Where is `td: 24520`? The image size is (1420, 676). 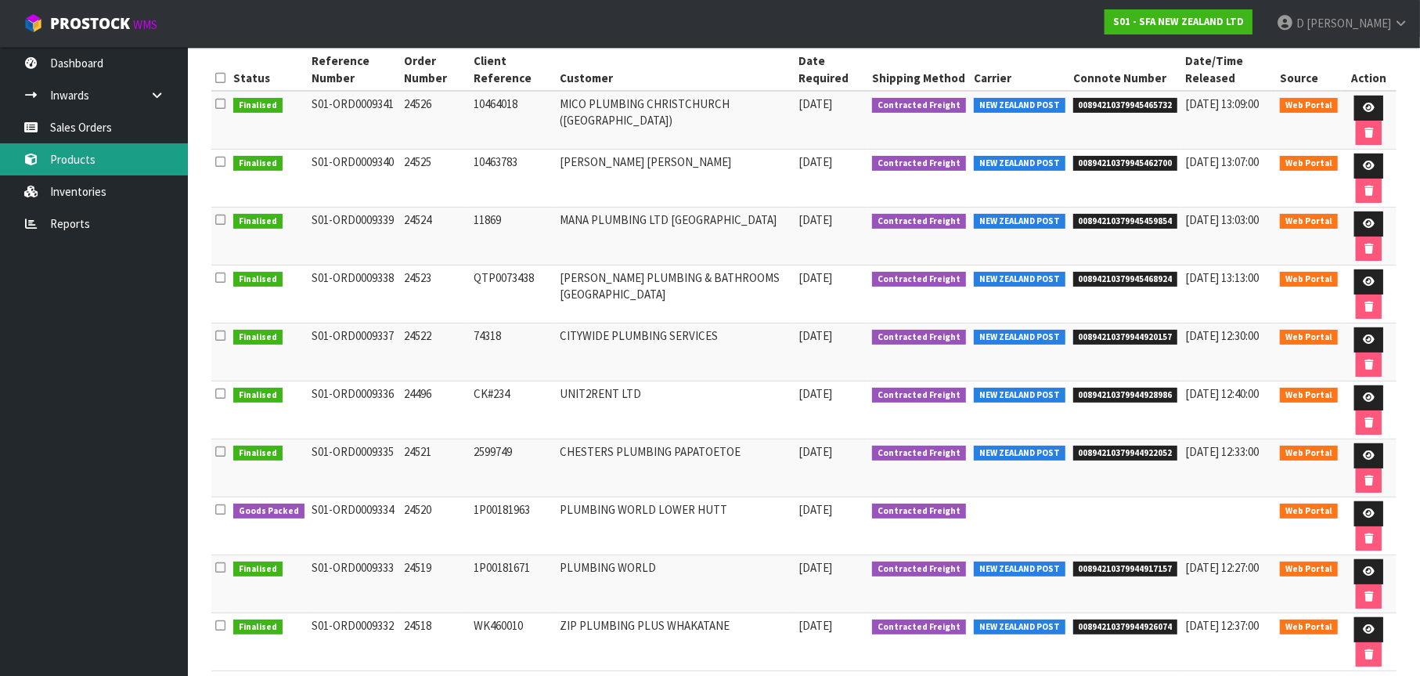 td: 24520 is located at coordinates (434, 526).